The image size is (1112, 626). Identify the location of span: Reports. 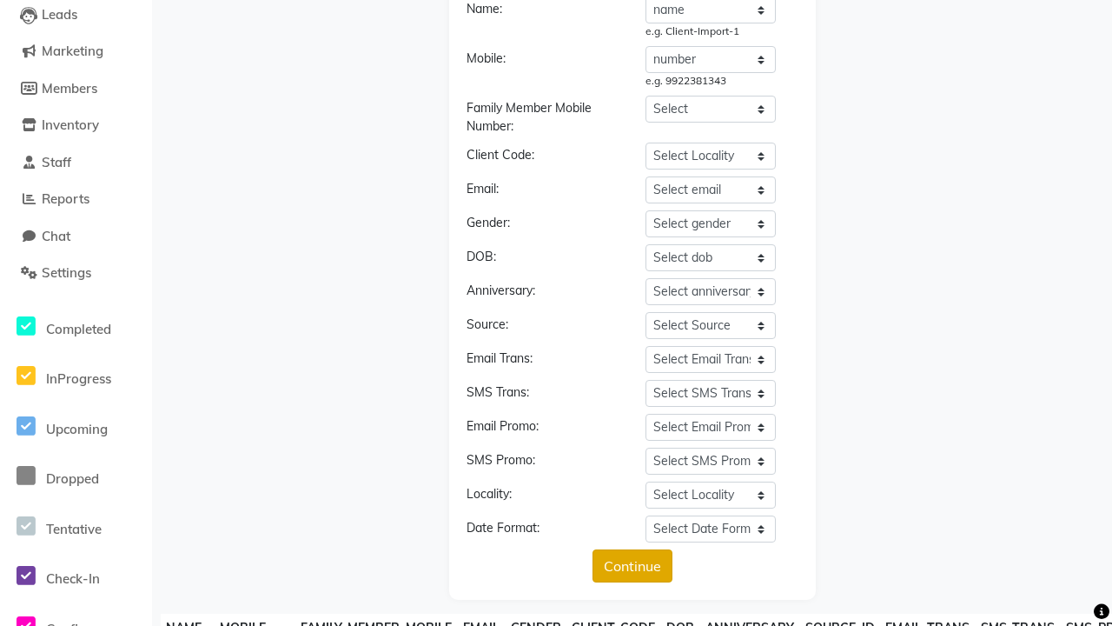
(65, 198).